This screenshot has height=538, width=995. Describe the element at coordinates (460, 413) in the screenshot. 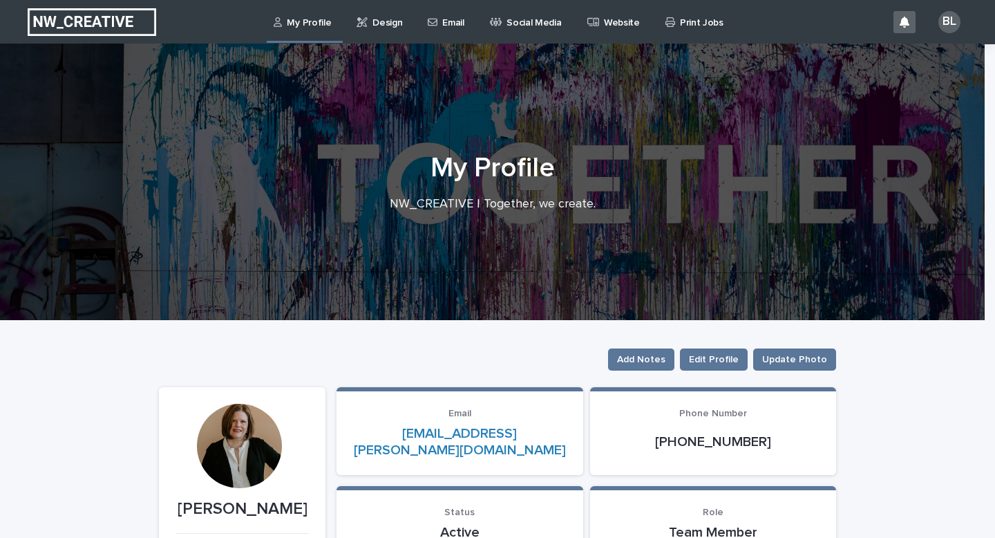

I see `span: Email` at that location.